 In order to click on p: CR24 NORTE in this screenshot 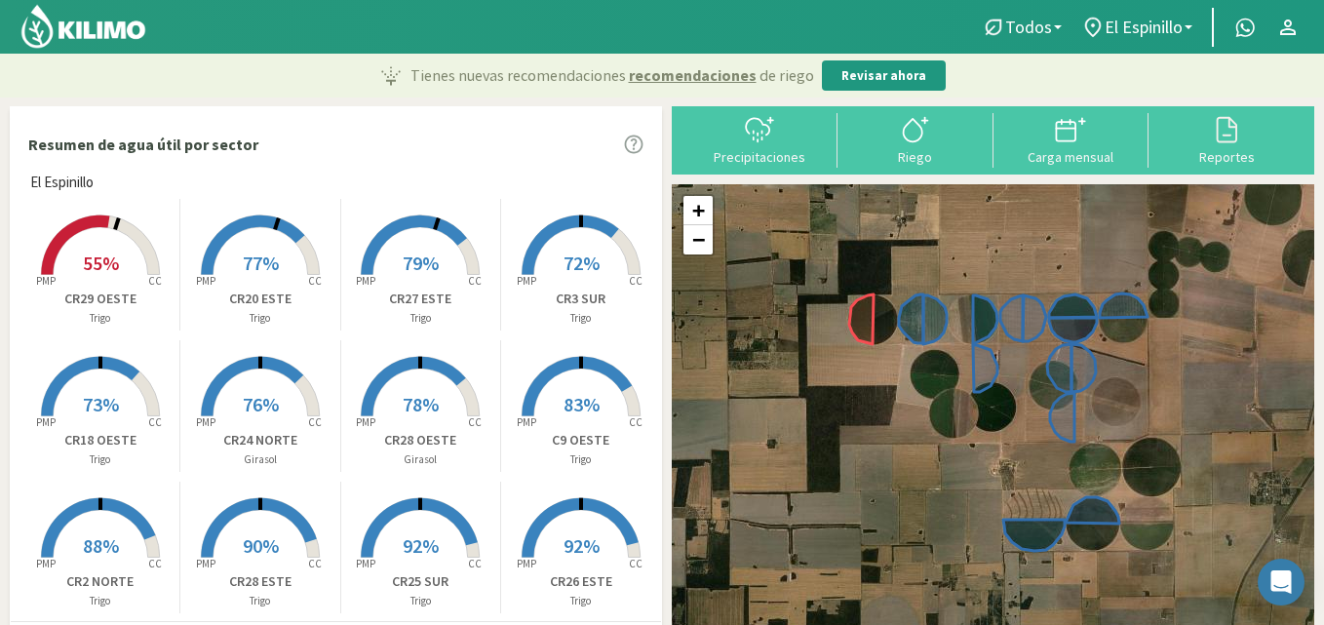, I will do `click(259, 440)`.